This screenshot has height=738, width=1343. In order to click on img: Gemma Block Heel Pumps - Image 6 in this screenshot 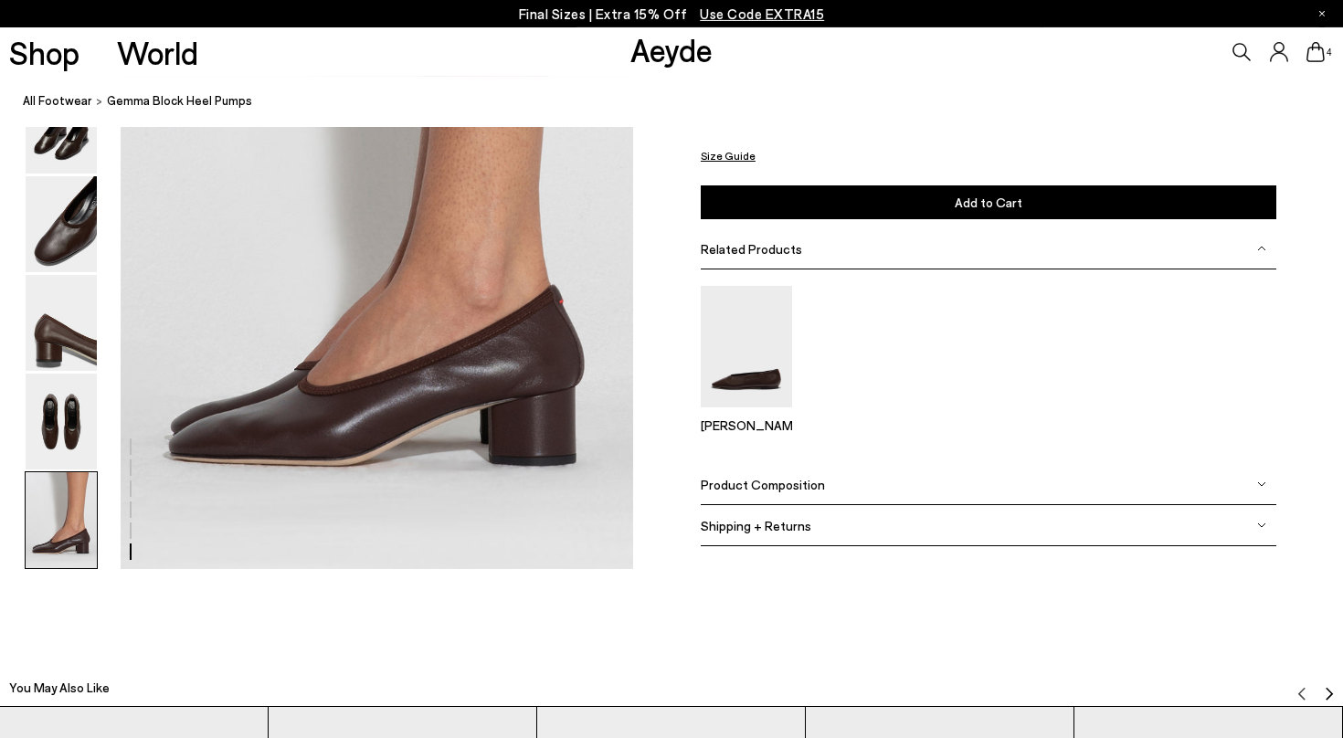, I will do `click(61, 520)`.